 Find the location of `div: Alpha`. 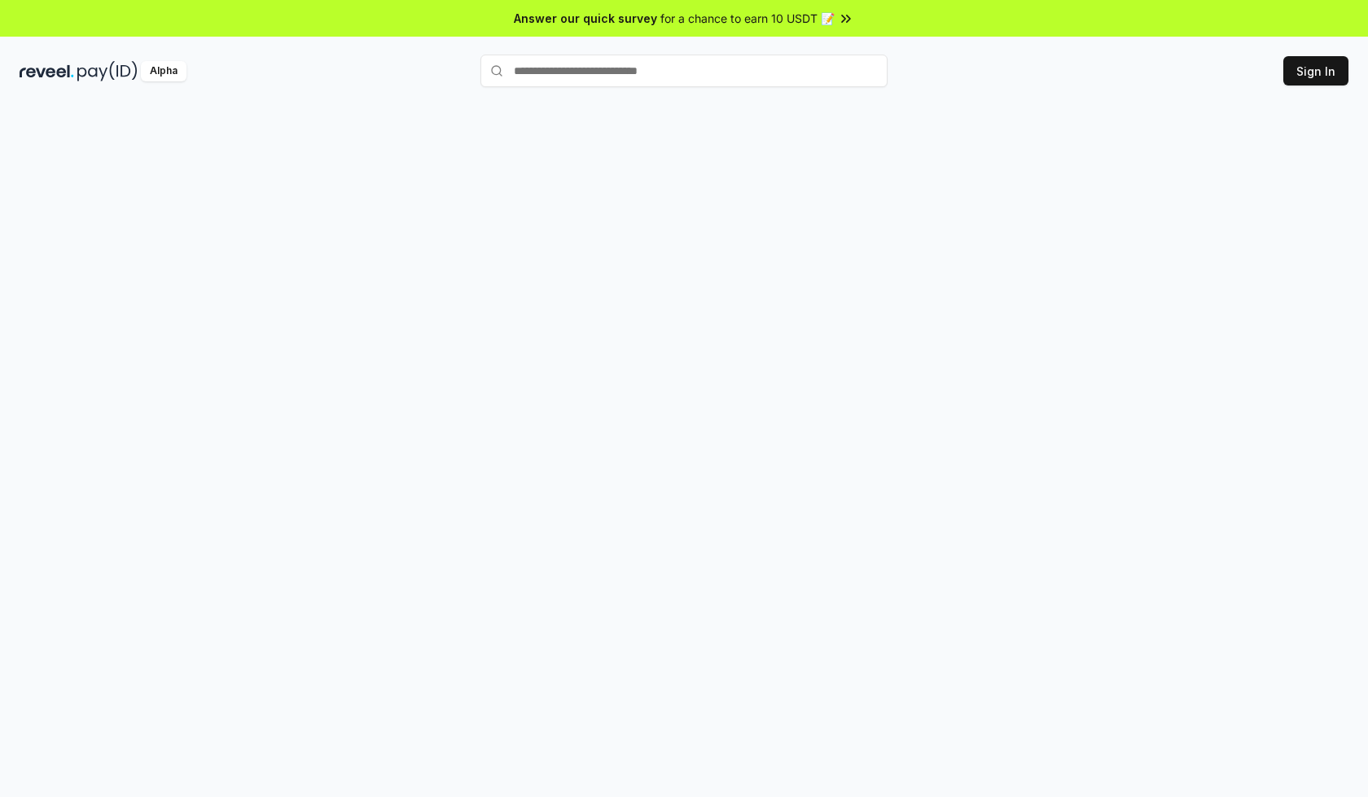

div: Alpha is located at coordinates (164, 71).